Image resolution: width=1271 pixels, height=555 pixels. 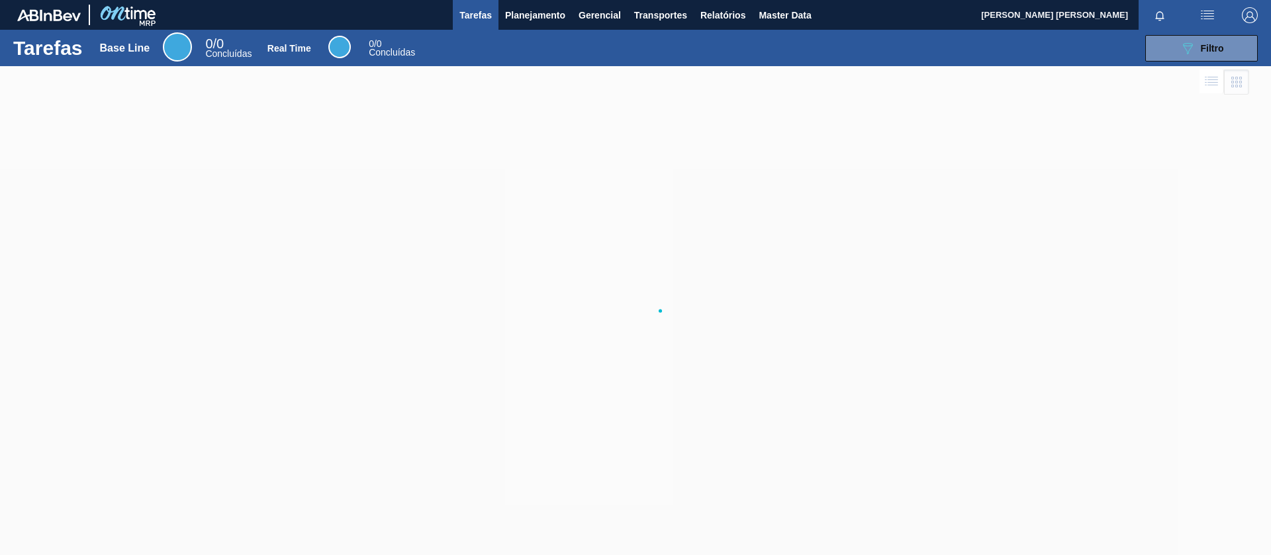 I want to click on h1: Tarefas, so click(x=48, y=48).